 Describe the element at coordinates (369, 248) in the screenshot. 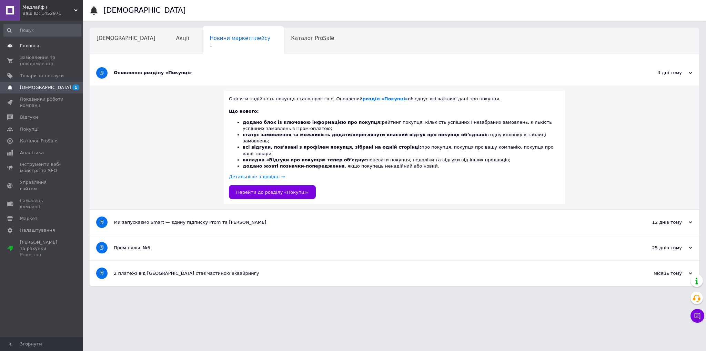

I see `div: Пром-пульс №6` at that location.